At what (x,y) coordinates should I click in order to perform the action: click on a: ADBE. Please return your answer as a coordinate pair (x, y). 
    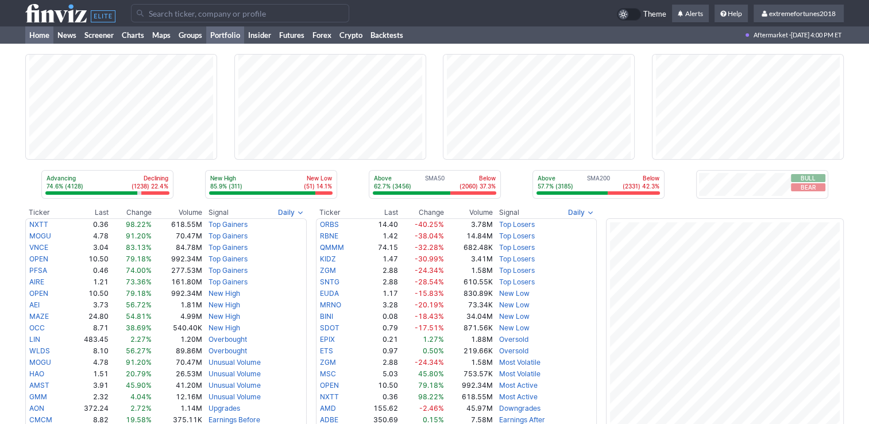
    Looking at the image, I should click on (329, 419).